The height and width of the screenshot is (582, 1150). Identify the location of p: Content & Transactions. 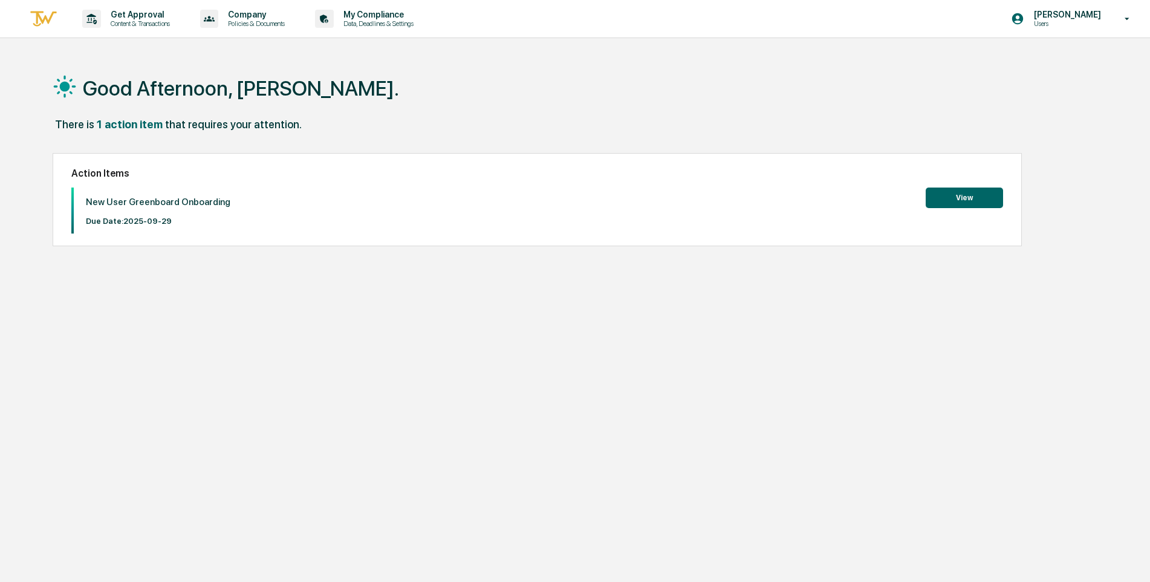
(139, 24).